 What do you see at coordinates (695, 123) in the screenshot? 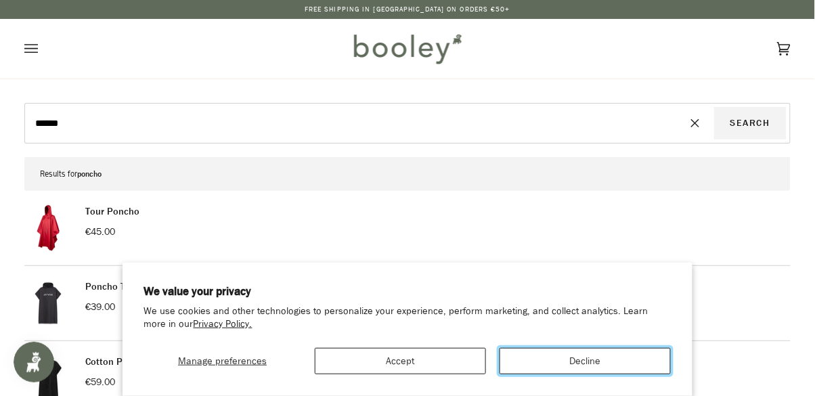
I see `button: Reset` at bounding box center [695, 123].